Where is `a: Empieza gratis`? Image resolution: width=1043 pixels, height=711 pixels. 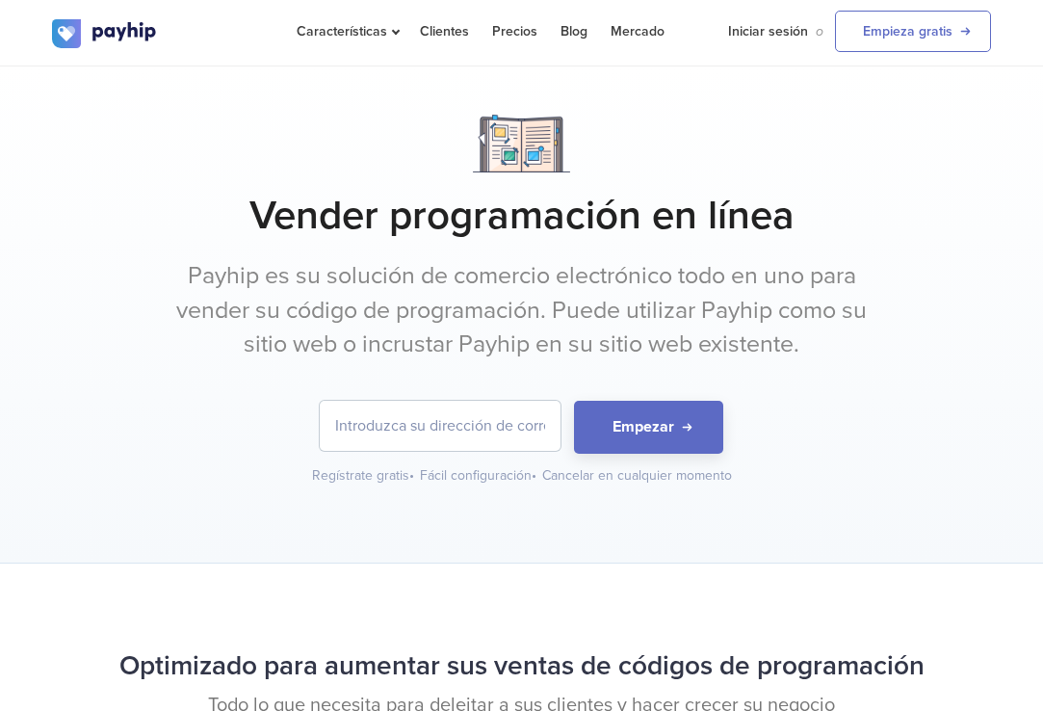
a: Empieza gratis is located at coordinates (913, 31).